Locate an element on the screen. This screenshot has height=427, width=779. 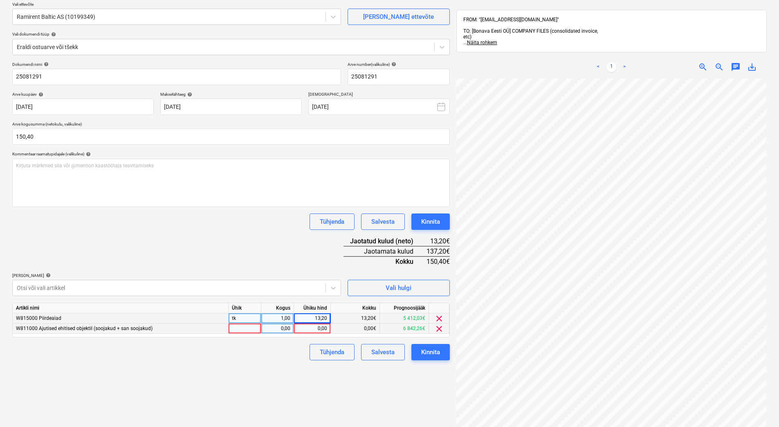
input: Arve kuupäeva pole määratud. is located at coordinates (83, 107).